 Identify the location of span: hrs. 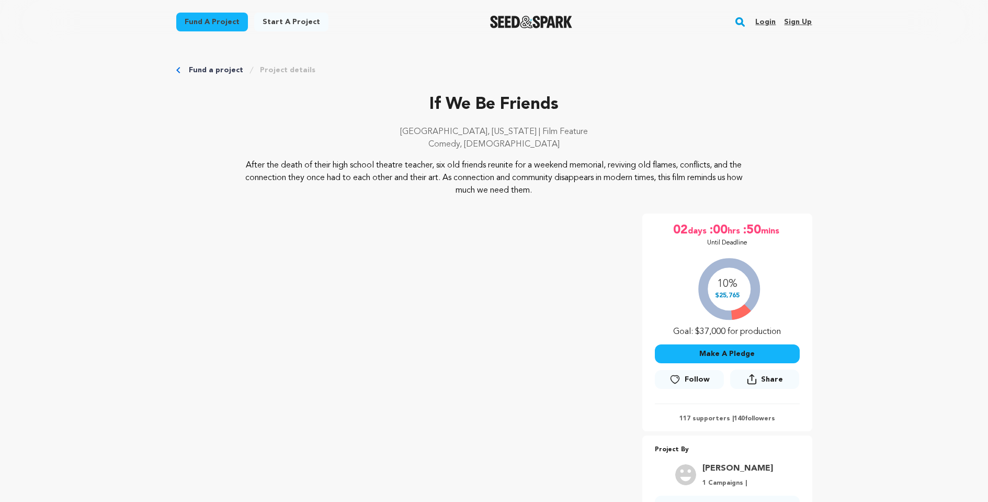
(735, 230).